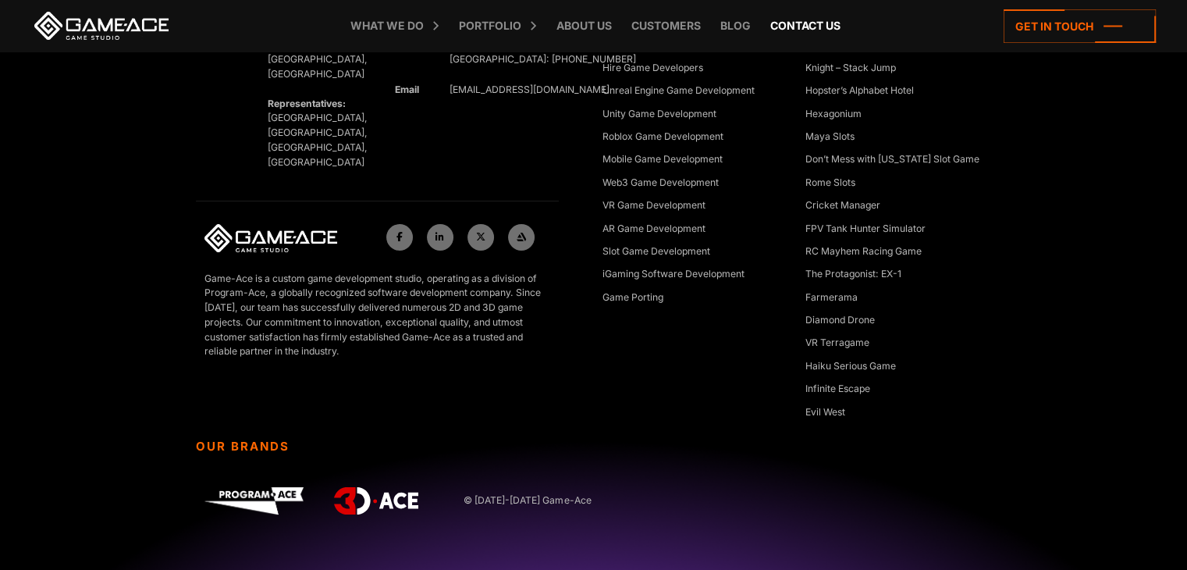 This screenshot has height=570, width=1187. Describe the element at coordinates (307, 103) in the screenshot. I see `strong: Representatives:` at that location.